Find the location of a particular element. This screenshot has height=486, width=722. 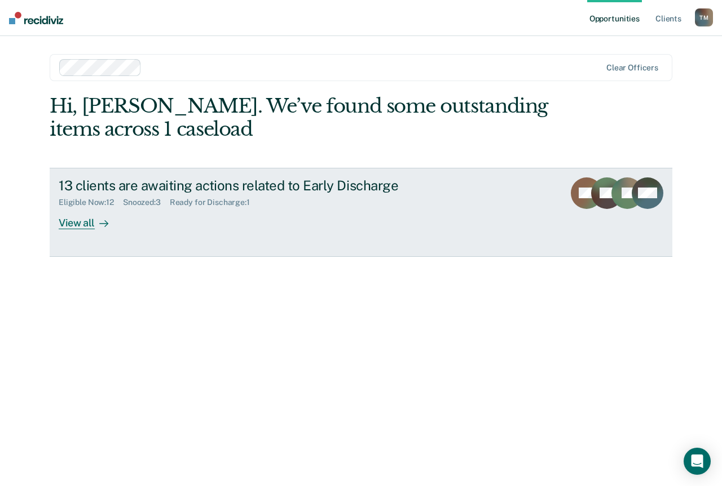

a: 13 clients are awaiting actions related to Early DischargeEligible Now:12Snoozed:3Ready for Disch... is located at coordinates (361, 213).